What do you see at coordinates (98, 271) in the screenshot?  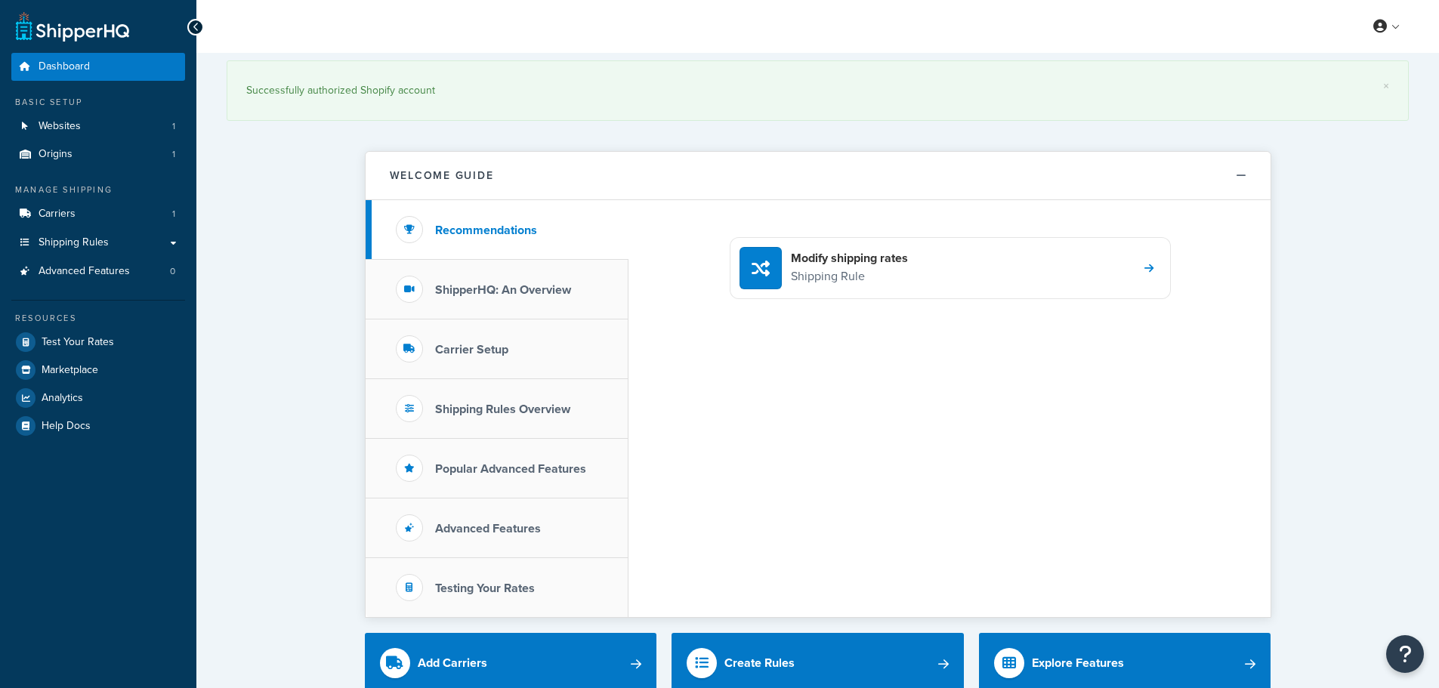 I see `a: Advanced Features0` at bounding box center [98, 271].